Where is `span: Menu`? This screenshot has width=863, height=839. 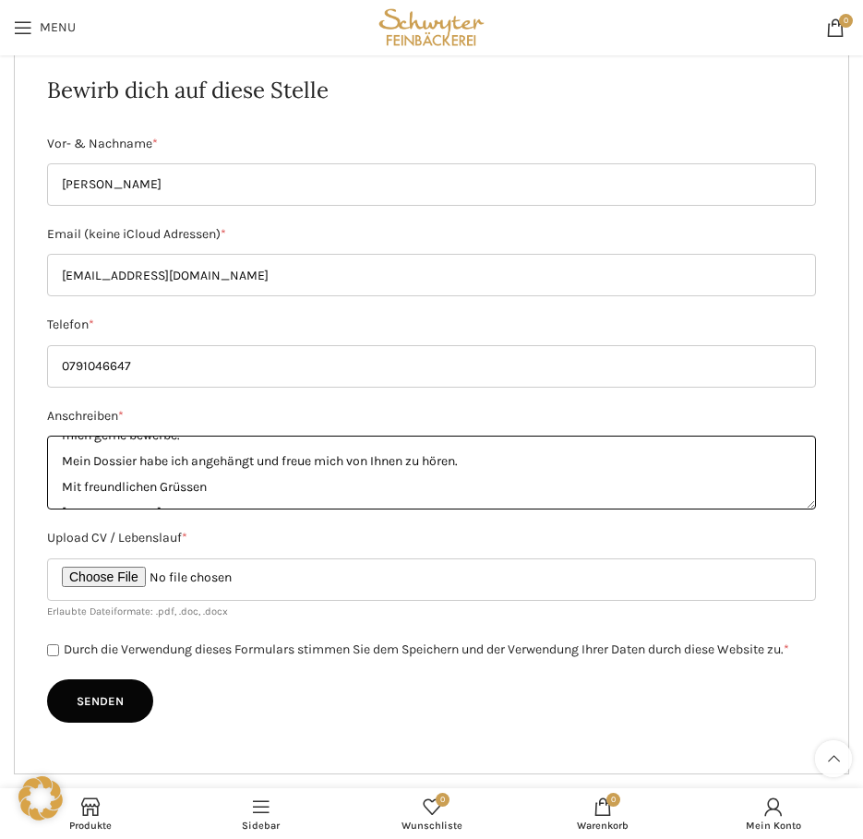
span: Menu is located at coordinates (57, 28).